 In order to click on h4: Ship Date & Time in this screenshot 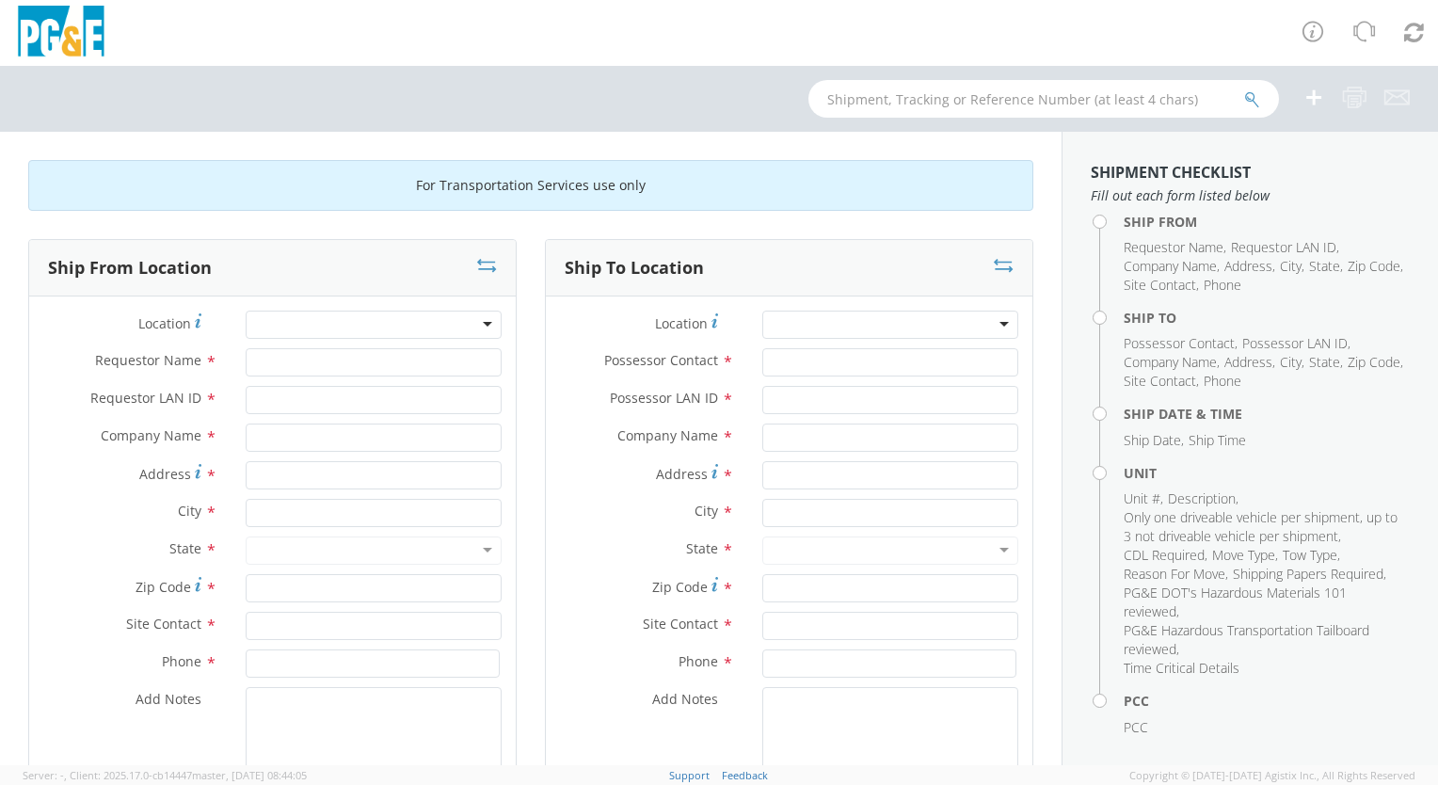, I will do `click(1267, 413)`.